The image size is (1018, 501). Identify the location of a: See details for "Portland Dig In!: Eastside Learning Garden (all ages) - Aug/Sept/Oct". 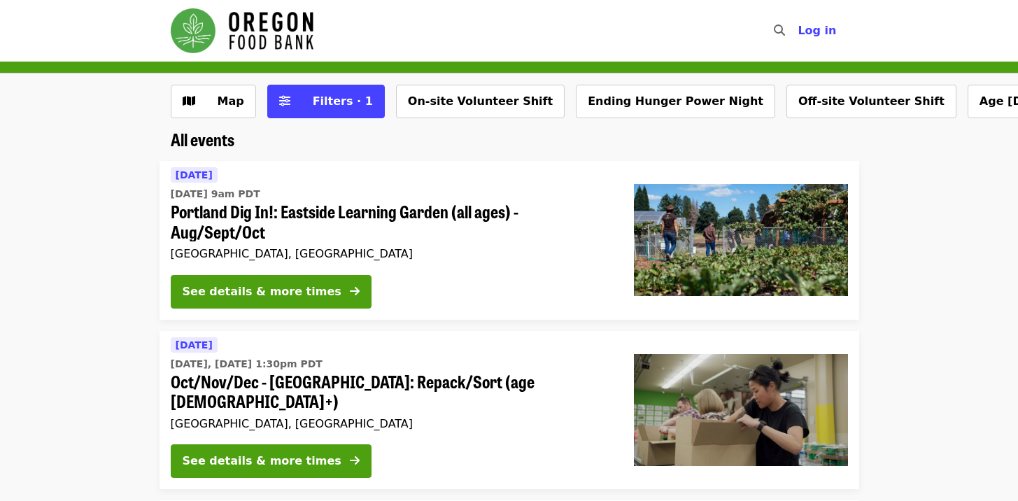
(509, 240).